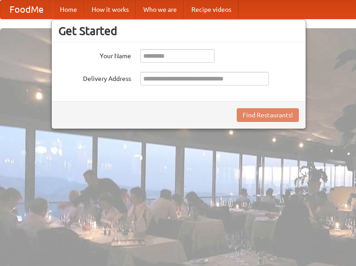  Describe the element at coordinates (95, 77) in the screenshot. I see `label: Delivery Address` at that location.